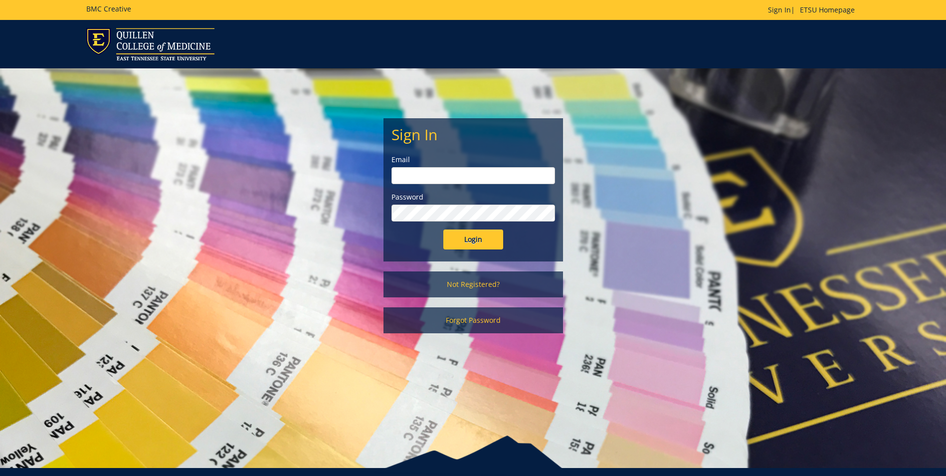  I want to click on a: Not Registered?, so click(473, 284).